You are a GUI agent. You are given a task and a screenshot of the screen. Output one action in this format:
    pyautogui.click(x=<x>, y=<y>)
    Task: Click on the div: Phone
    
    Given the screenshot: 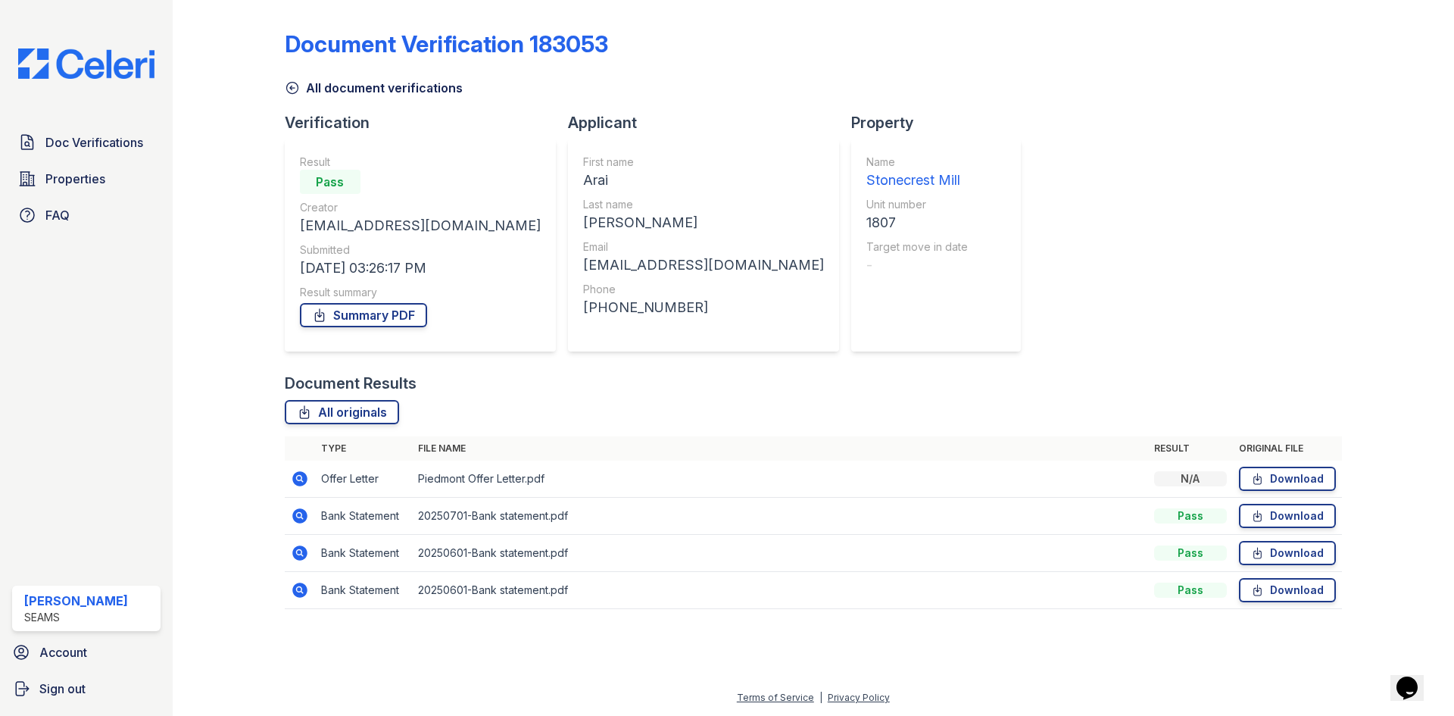 What is the action you would take?
    pyautogui.click(x=704, y=289)
    